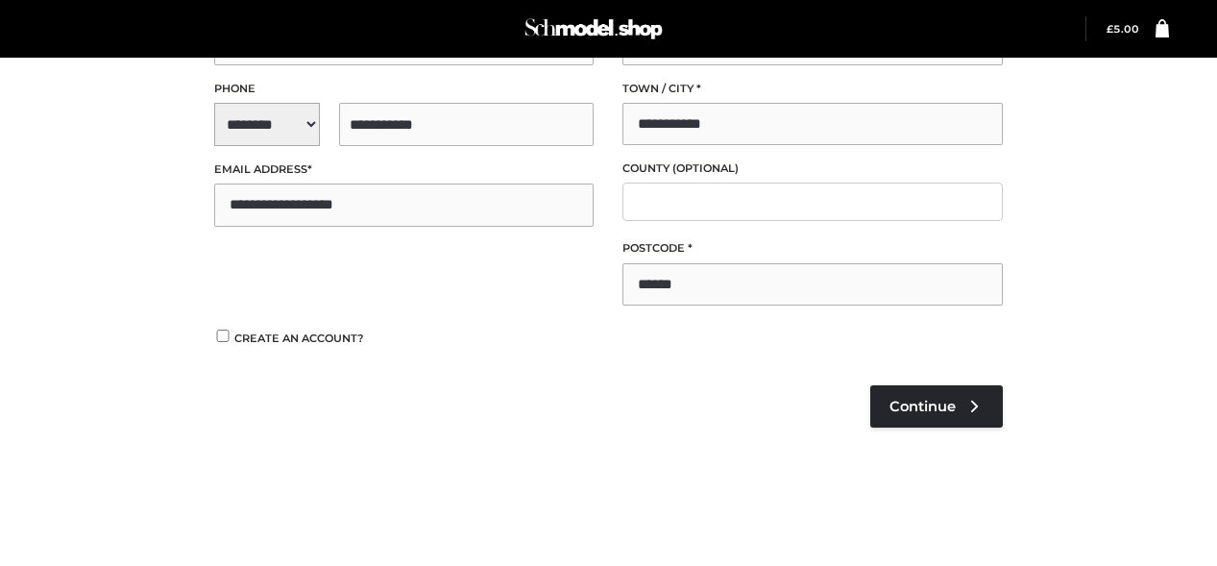 Image resolution: width=1217 pixels, height=566 pixels. What do you see at coordinates (594, 29) in the screenshot?
I see `a: Schmodel Admin 964` at bounding box center [594, 29].